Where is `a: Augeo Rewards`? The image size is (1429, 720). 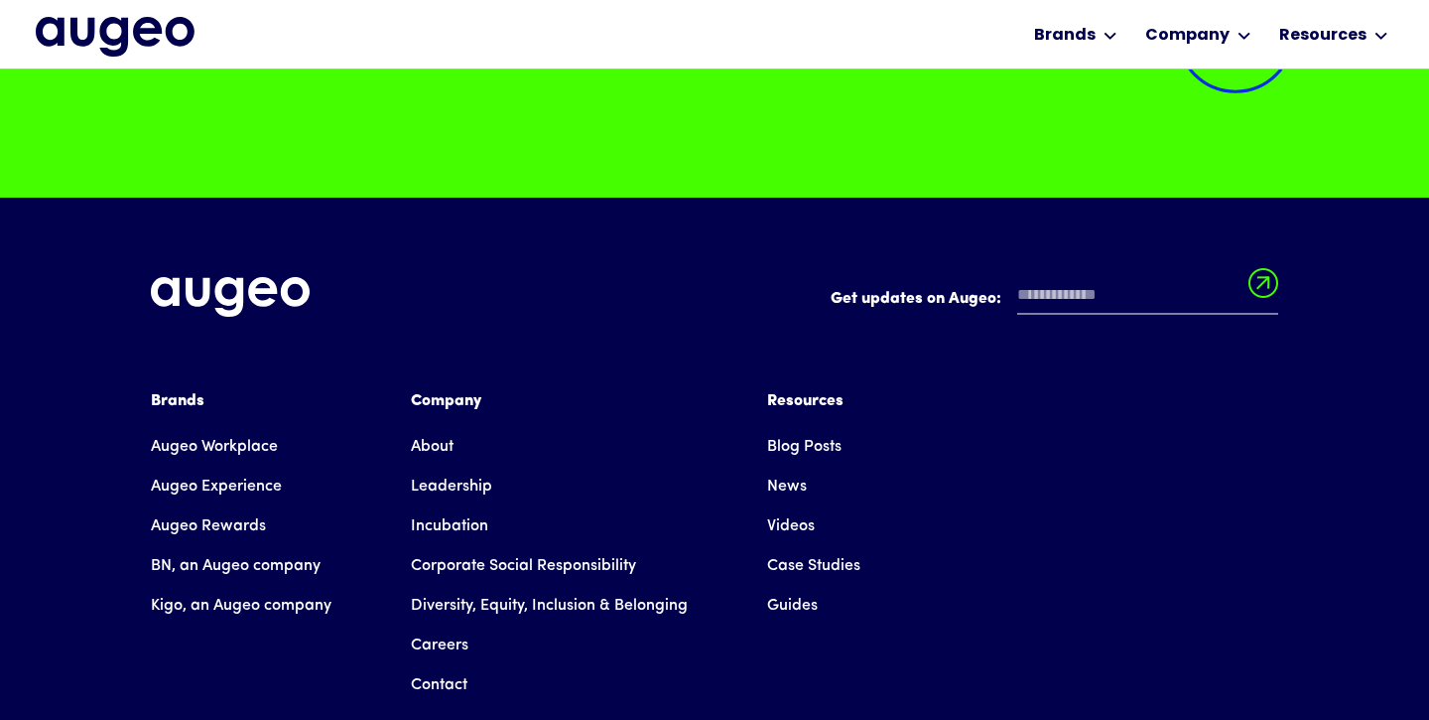
a: Augeo Rewards is located at coordinates (208, 526).